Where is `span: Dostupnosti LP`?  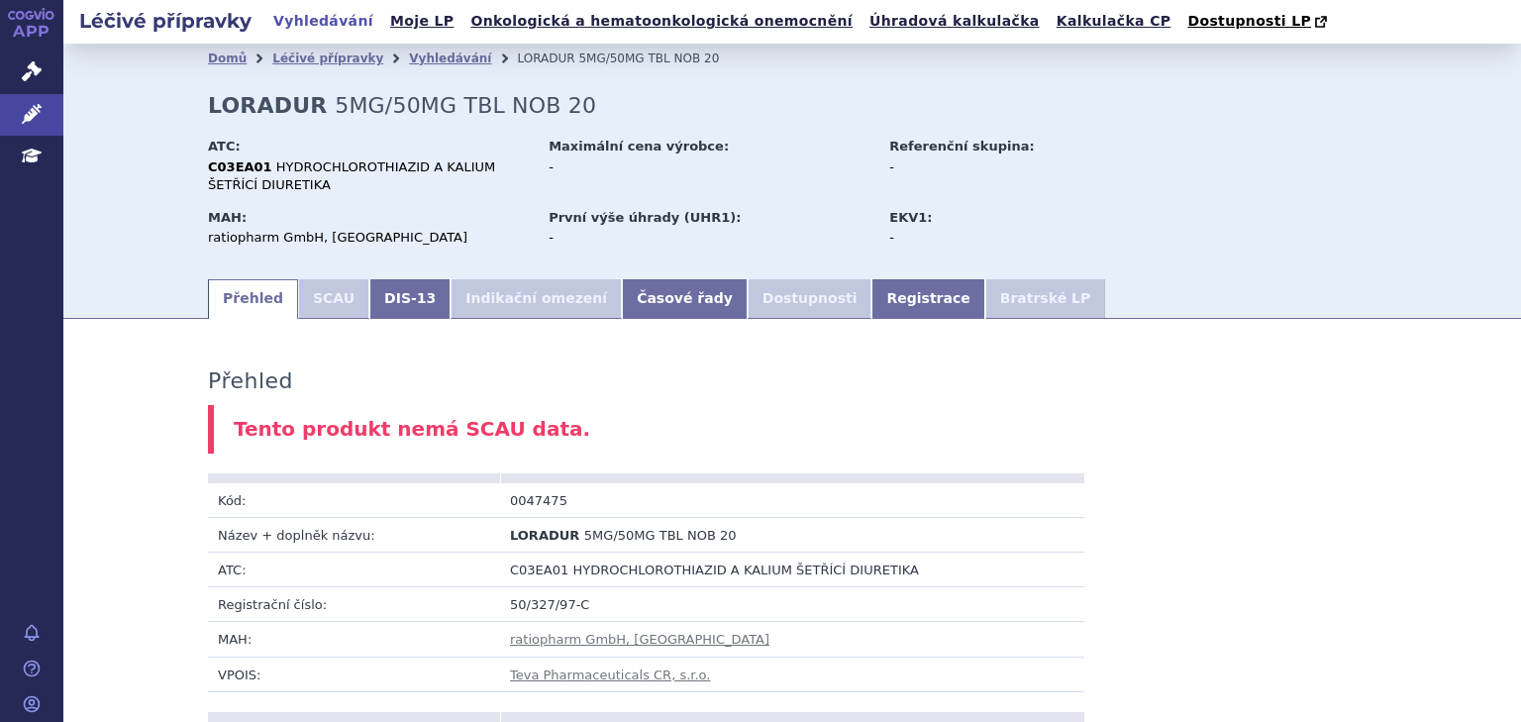
span: Dostupnosti LP is located at coordinates (1249, 21).